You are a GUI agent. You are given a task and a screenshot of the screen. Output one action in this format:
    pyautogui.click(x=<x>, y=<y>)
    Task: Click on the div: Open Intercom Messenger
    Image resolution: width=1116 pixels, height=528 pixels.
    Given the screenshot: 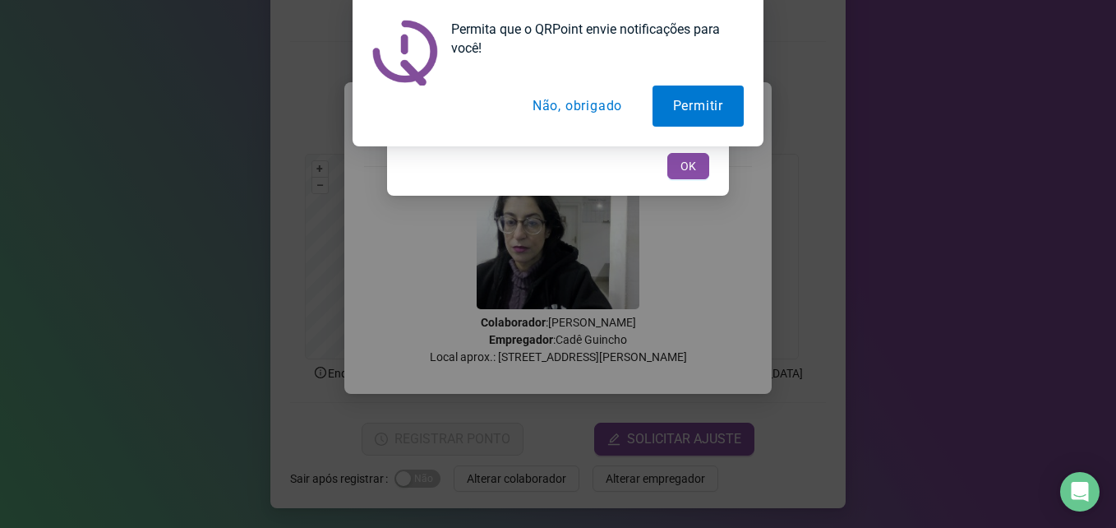 What is the action you would take?
    pyautogui.click(x=1080, y=491)
    